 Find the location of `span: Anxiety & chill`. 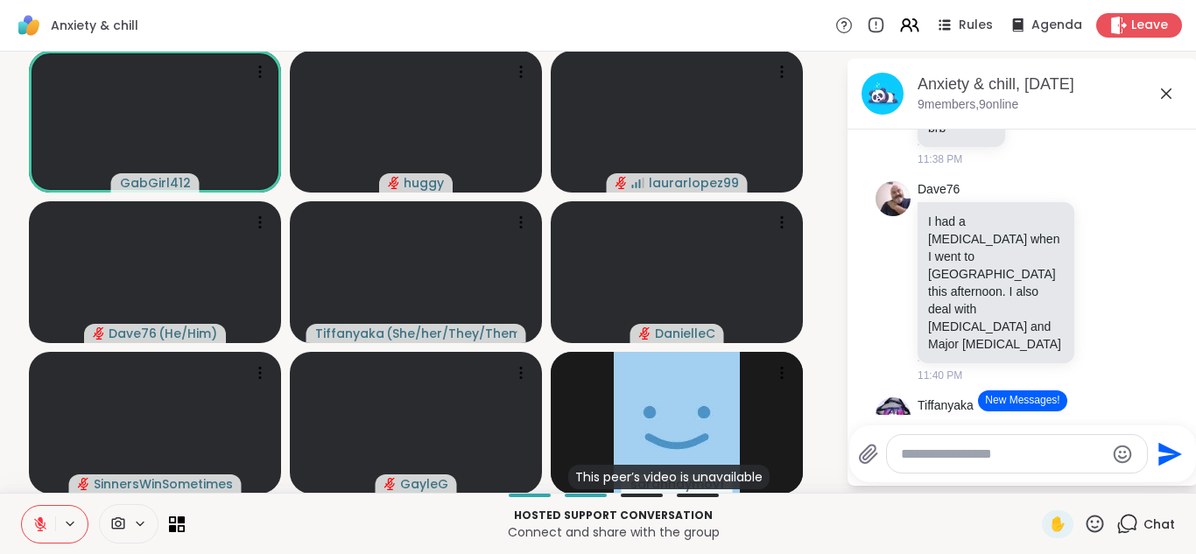

span: Anxiety & chill is located at coordinates (95, 25).